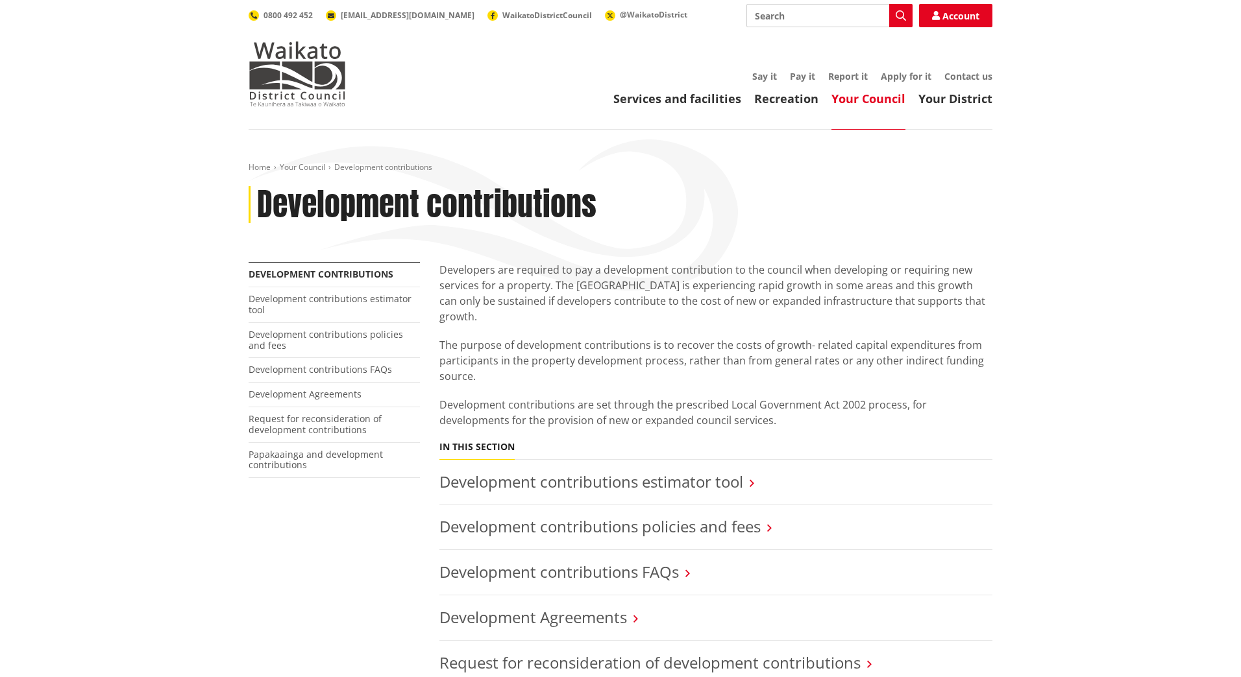  Describe the element at coordinates (477, 447) in the screenshot. I see `h5: In this section` at that location.